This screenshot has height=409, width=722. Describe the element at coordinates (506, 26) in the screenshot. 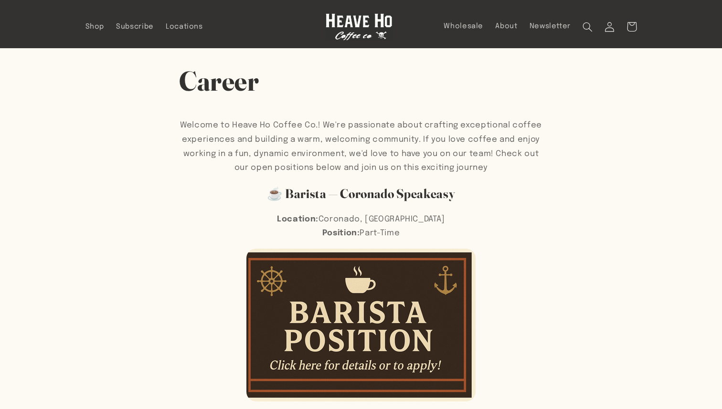

I see `span: About` at that location.